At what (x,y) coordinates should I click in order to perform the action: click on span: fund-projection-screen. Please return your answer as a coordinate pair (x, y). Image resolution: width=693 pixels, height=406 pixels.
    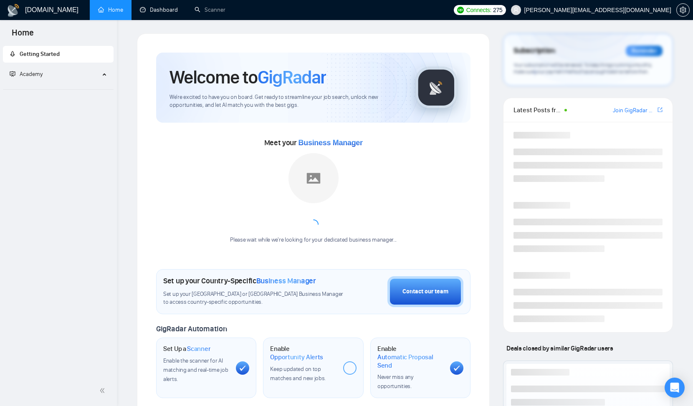
    Looking at the image, I should click on (13, 74).